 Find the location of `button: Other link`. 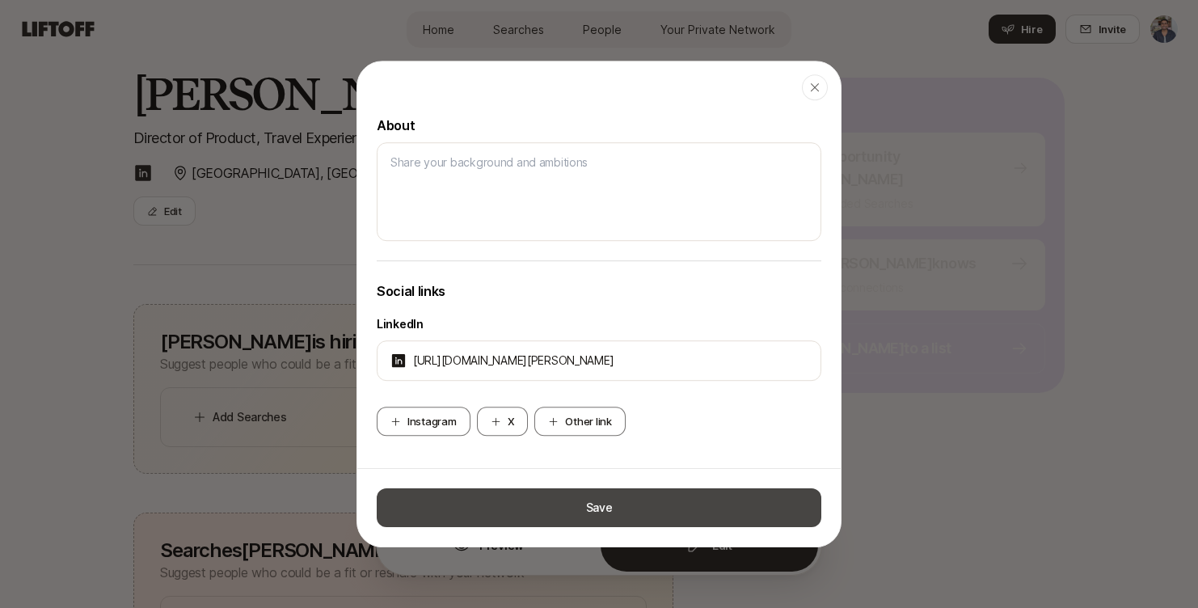

button: Other link is located at coordinates (580, 421).